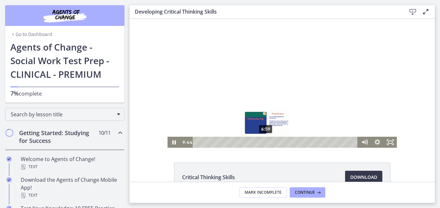  I want to click on p: complete, so click(65, 93).